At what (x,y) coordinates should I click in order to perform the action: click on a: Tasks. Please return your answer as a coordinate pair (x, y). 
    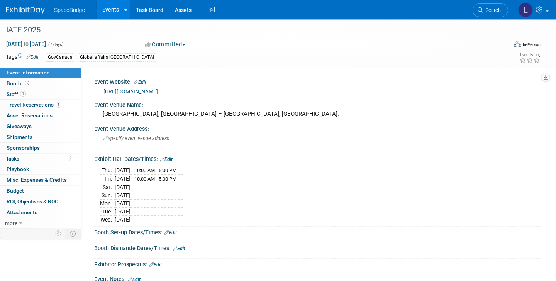
    Looking at the image, I should click on (41, 159).